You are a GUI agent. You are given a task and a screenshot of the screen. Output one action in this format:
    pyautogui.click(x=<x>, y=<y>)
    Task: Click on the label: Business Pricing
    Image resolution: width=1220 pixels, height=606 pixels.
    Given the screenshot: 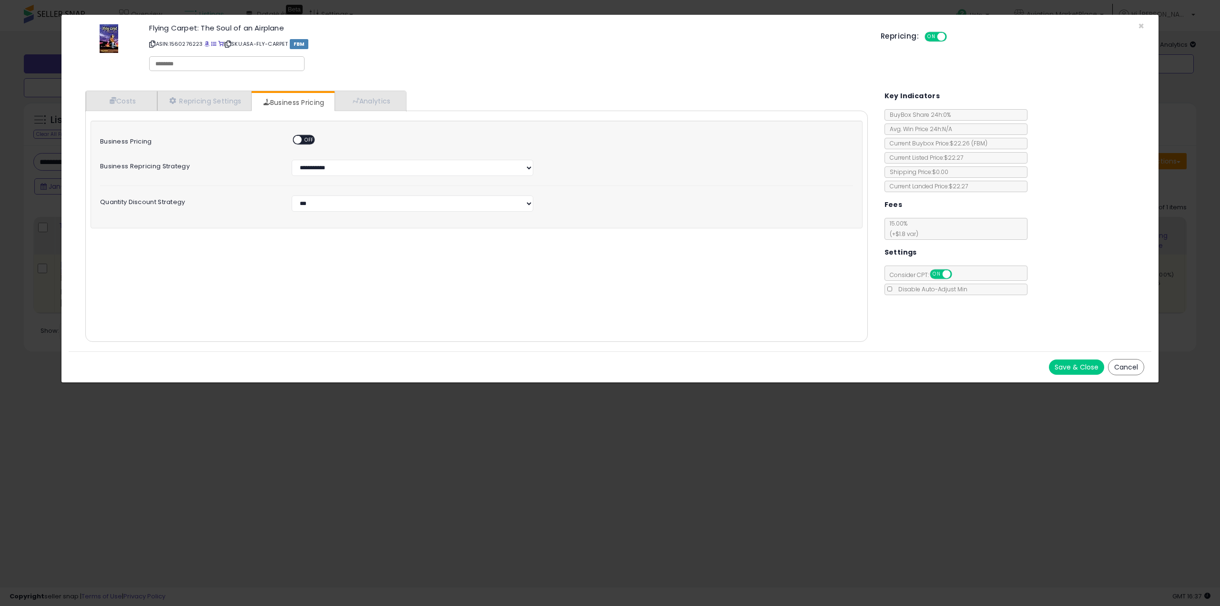 What is the action you would take?
    pyautogui.click(x=189, y=140)
    